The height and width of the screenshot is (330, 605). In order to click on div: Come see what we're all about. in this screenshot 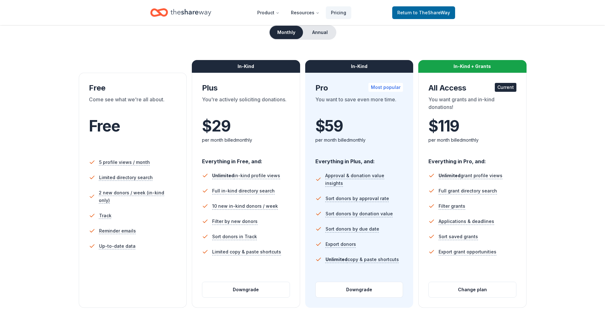, I will do `click(133, 104)`.